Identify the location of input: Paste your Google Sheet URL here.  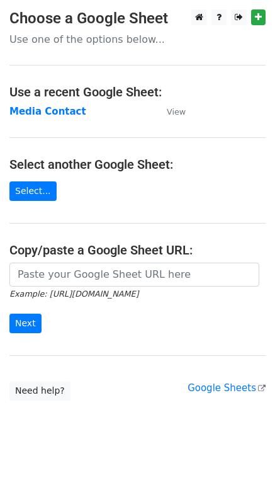
(134, 274).